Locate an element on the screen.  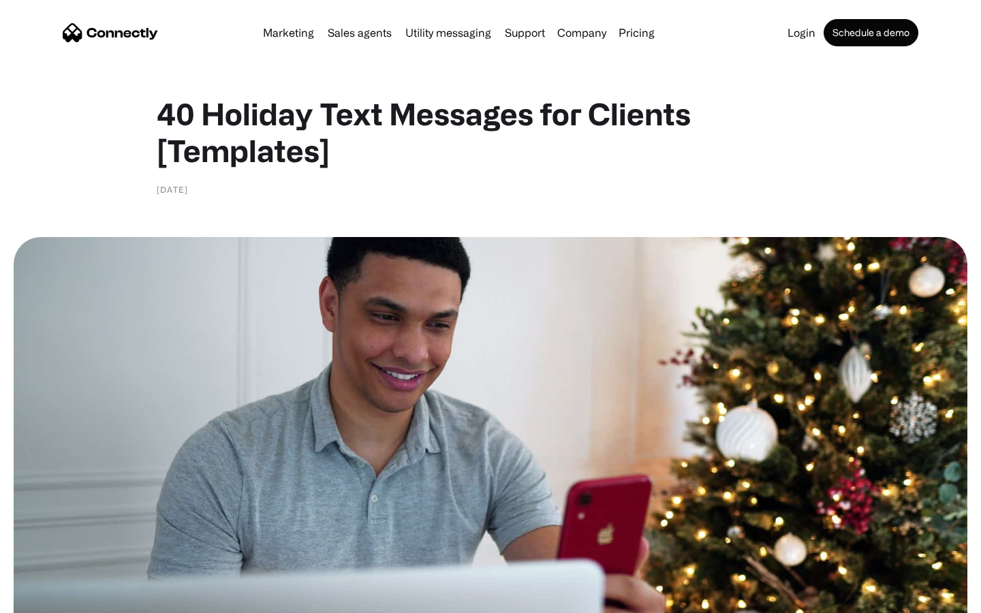
a: Login is located at coordinates (801, 33).